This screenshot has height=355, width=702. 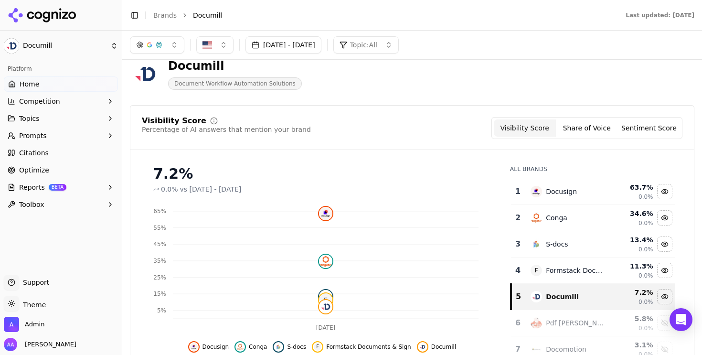 What do you see at coordinates (561, 191) in the screenshot?
I see `div: Docusign` at bounding box center [561, 191].